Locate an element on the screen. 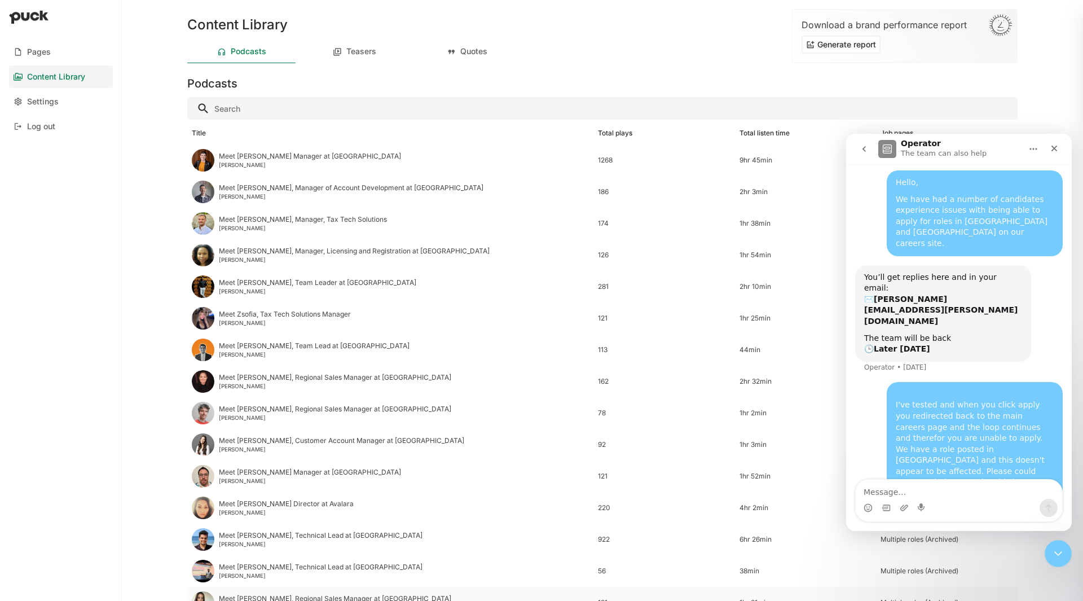 The image size is (1083, 601). div: 78 is located at coordinates (664, 413).